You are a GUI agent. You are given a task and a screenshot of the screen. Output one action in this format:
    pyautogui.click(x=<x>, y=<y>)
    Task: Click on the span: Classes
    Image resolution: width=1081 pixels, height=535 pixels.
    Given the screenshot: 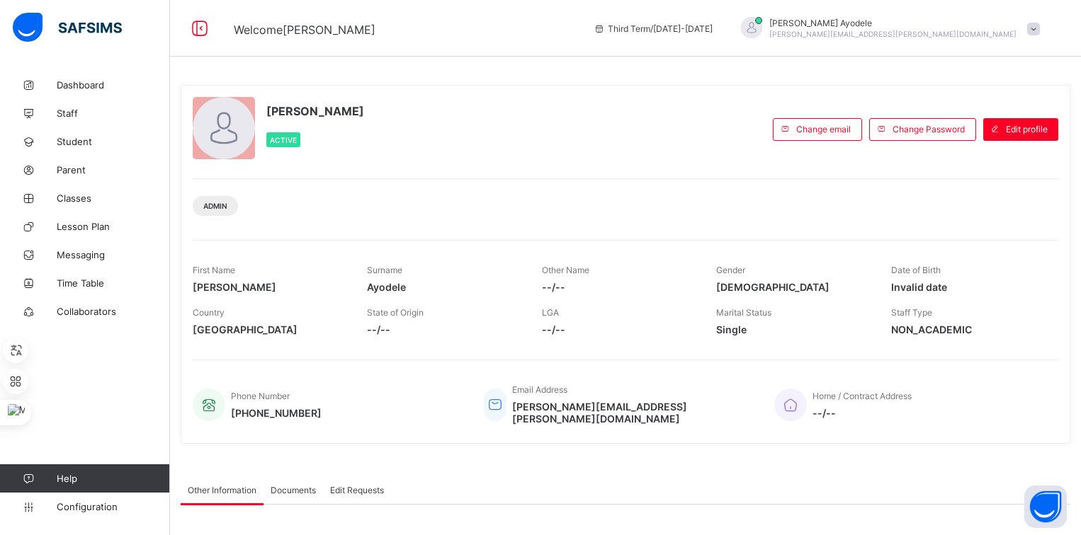 What is the action you would take?
    pyautogui.click(x=113, y=198)
    